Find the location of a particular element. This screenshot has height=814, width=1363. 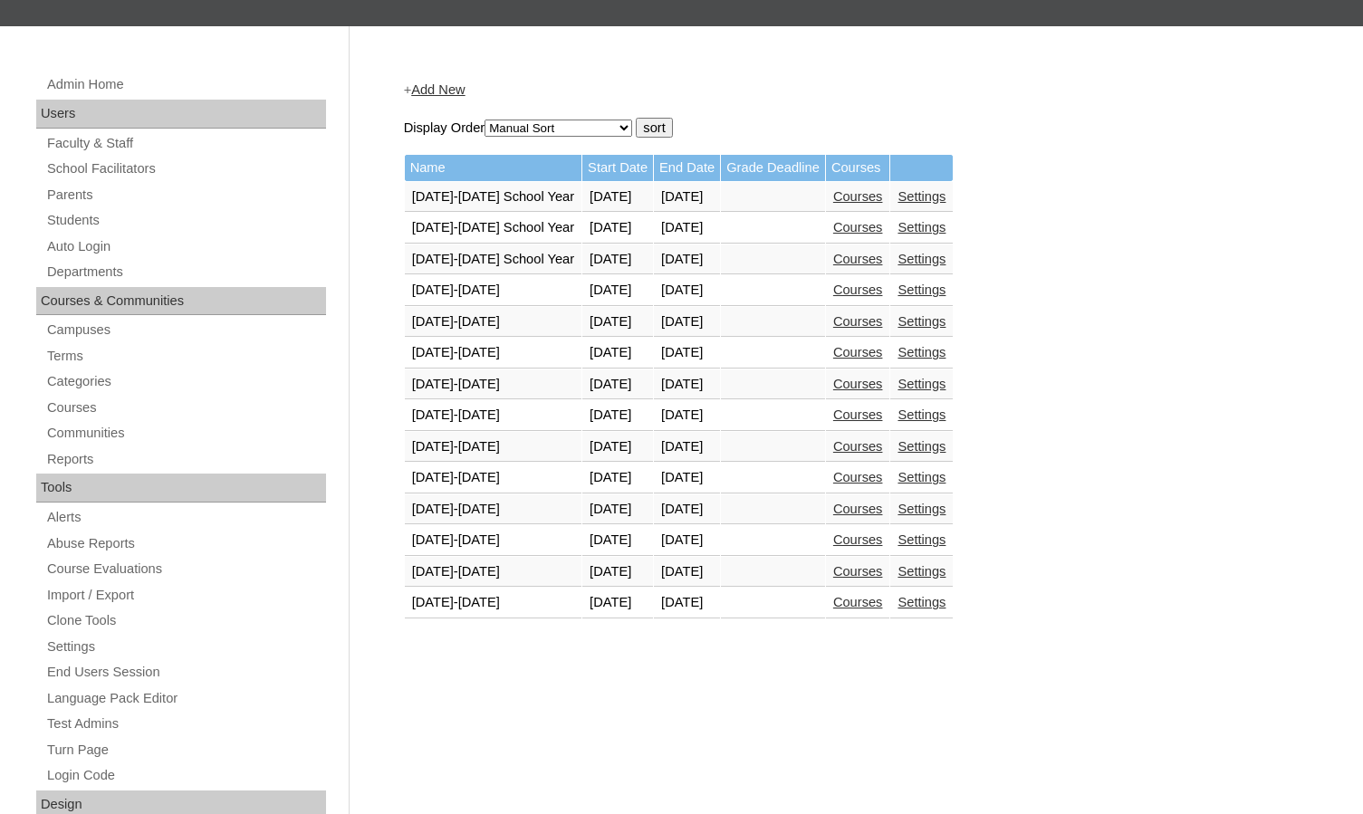

a: Faculty & Staff is located at coordinates (186, 143).